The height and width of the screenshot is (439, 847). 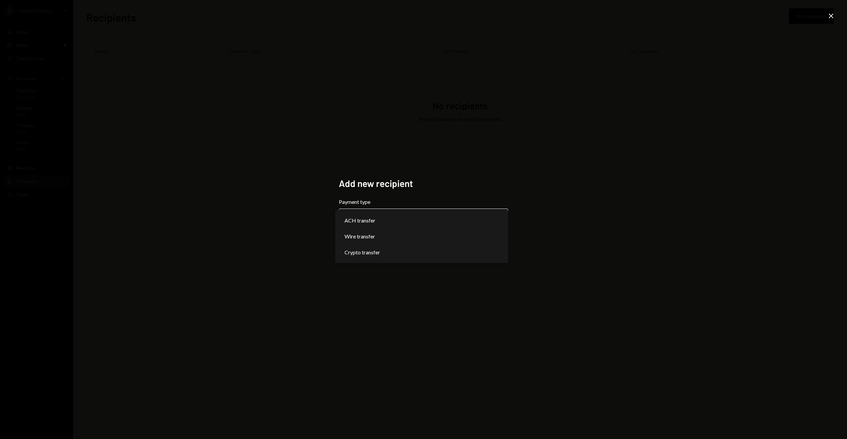 I want to click on span: Crypto transfer, so click(x=362, y=252).